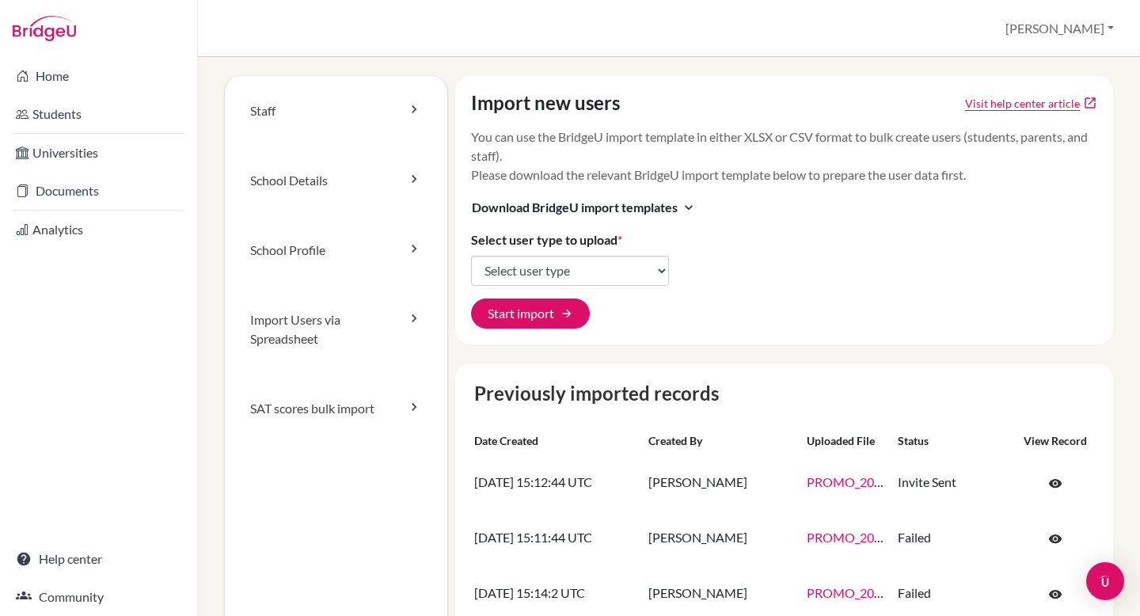 This screenshot has height=616, width=1140. I want to click on th: Uploaded file, so click(847, 441).